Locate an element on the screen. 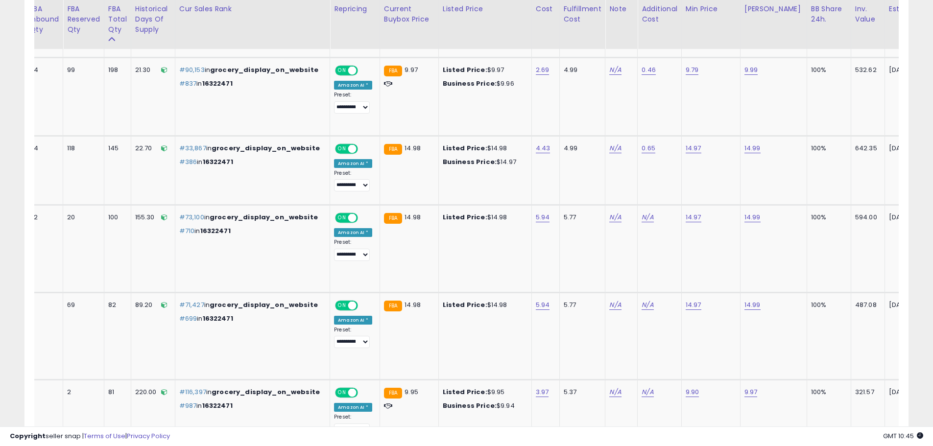 The height and width of the screenshot is (446, 933). div: Listed Price is located at coordinates (485, 9).